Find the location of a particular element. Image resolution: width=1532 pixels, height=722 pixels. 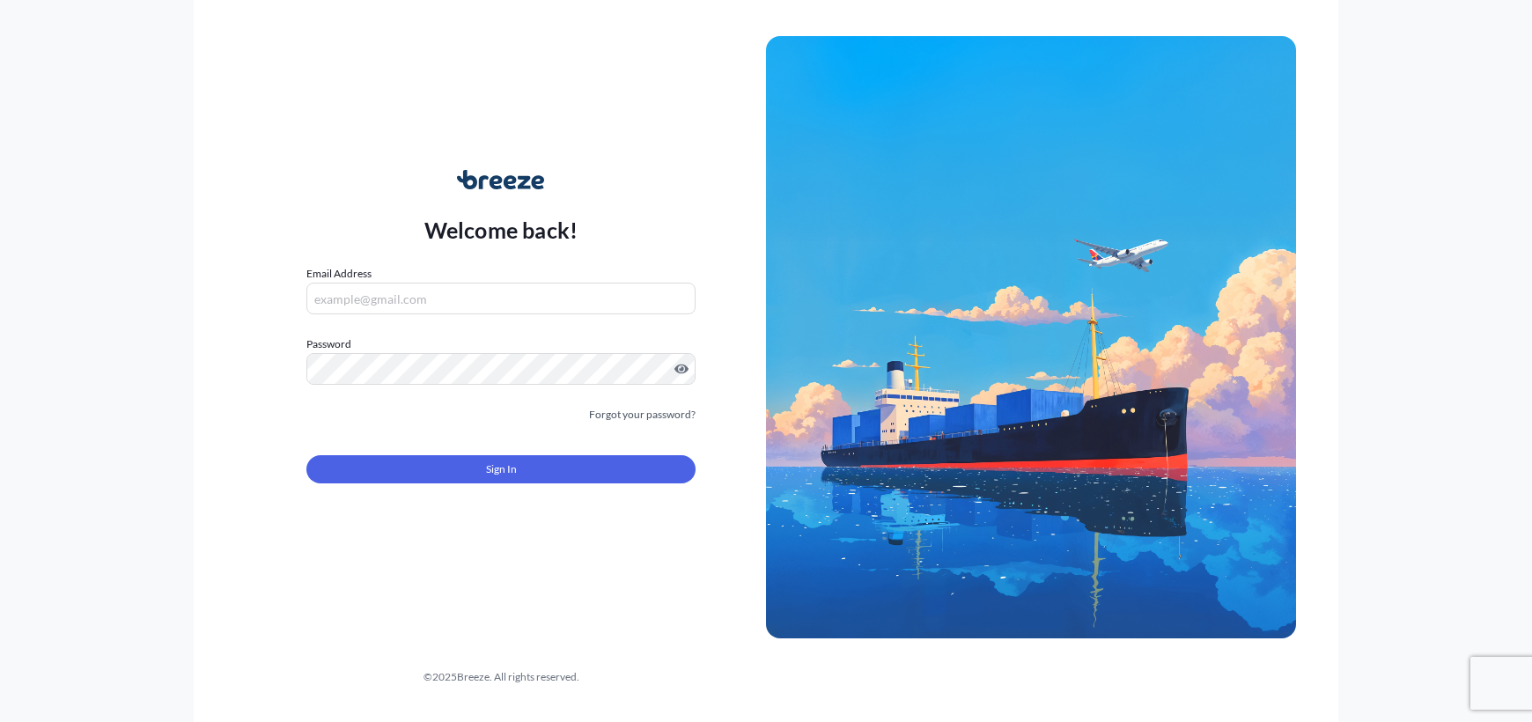

img: Ship illustration is located at coordinates (1031, 337).